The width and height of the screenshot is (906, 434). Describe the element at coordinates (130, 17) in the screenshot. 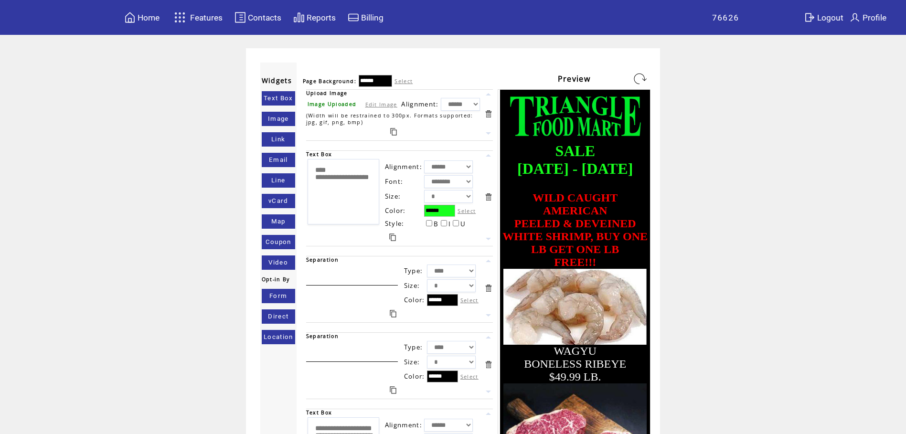

I see `img: home.svg` at that location.